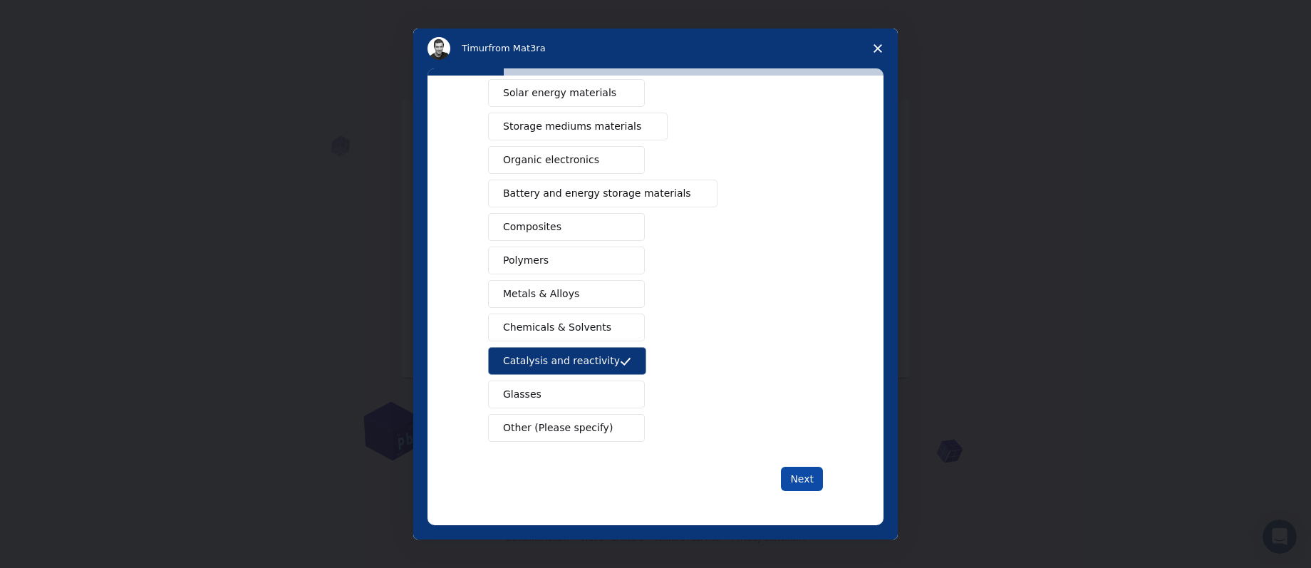  I want to click on button: Chemicals & Solvents, so click(566, 327).